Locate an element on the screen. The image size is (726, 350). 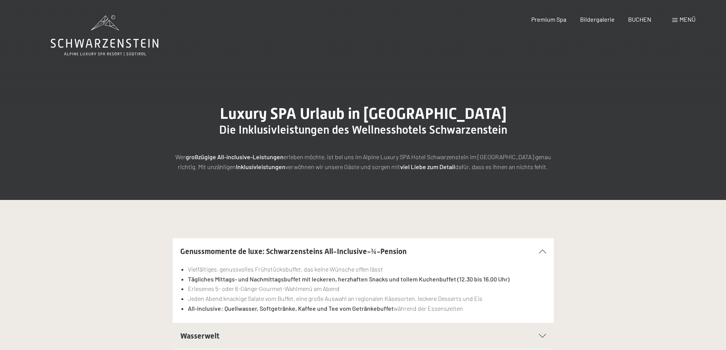
span: Bildergalerie is located at coordinates (597, 19).